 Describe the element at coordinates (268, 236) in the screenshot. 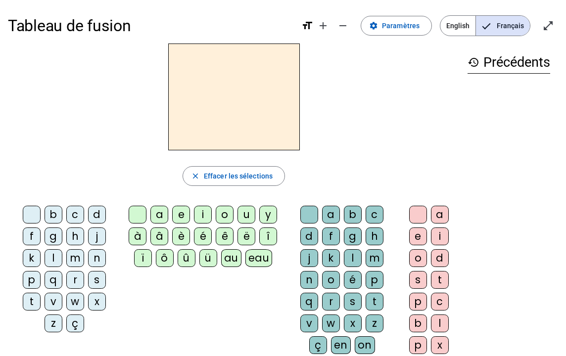

I see `div: î` at that location.